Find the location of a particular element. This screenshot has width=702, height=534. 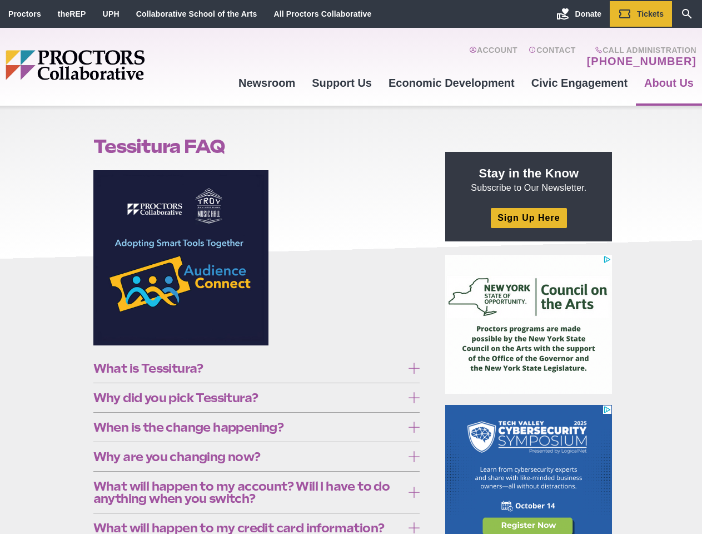

span: Why are you changing now? is located at coordinates (248, 456).